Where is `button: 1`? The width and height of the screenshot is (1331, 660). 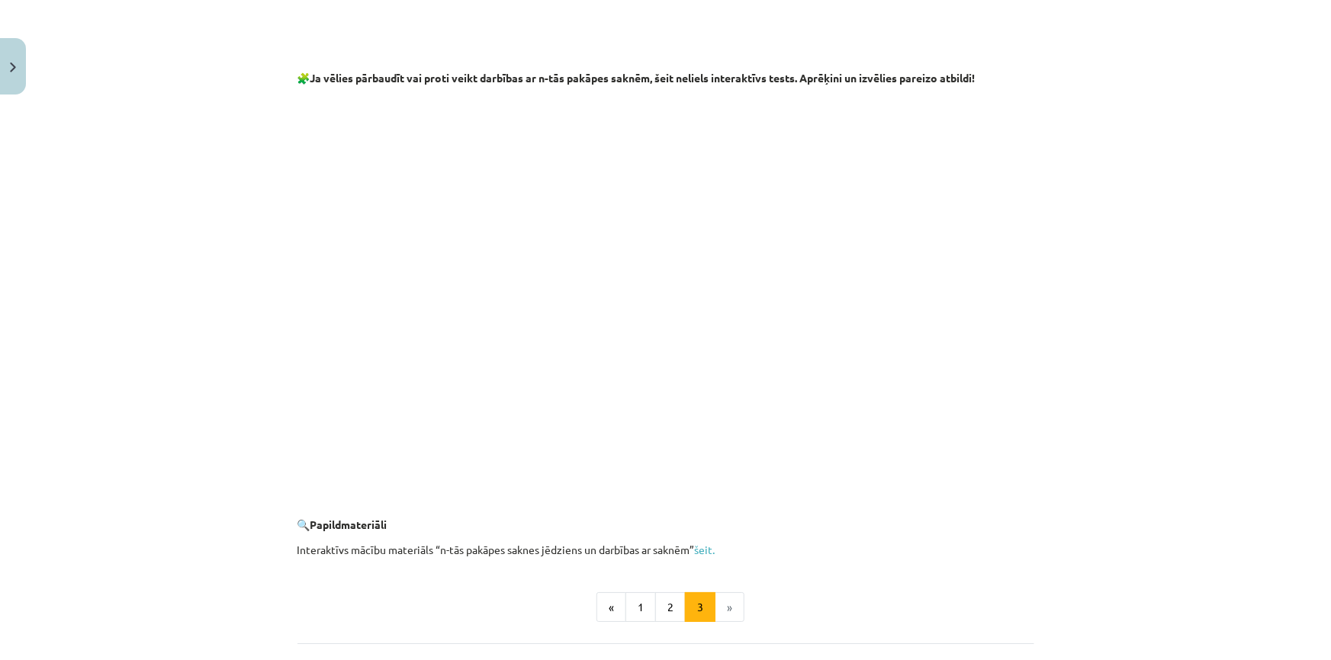
button: 1 is located at coordinates (641, 608).